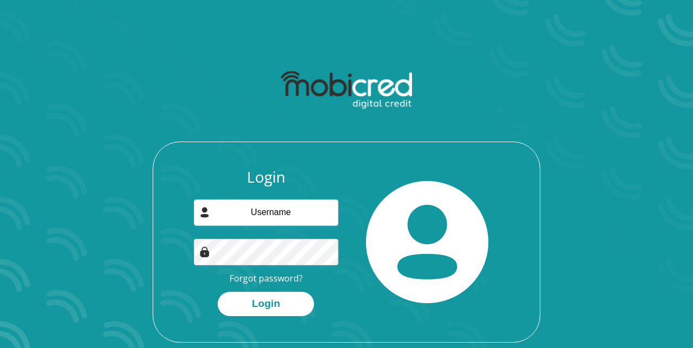 This screenshot has height=348, width=693. What do you see at coordinates (205, 252) in the screenshot?
I see `img: Image` at bounding box center [205, 252].